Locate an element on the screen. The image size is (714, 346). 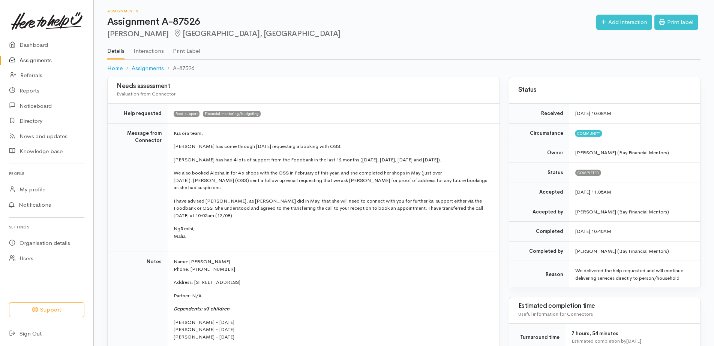
div: Estimated completion by is located at coordinates (631, 341).